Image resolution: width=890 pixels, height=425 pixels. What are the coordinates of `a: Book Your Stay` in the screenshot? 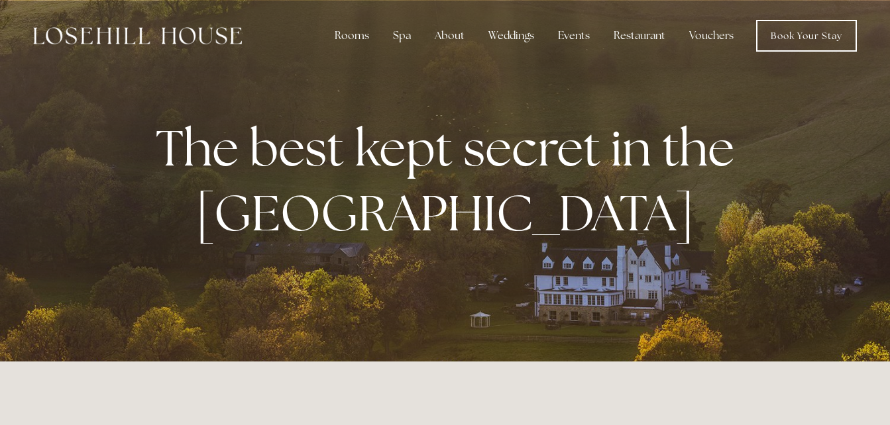 It's located at (806, 36).